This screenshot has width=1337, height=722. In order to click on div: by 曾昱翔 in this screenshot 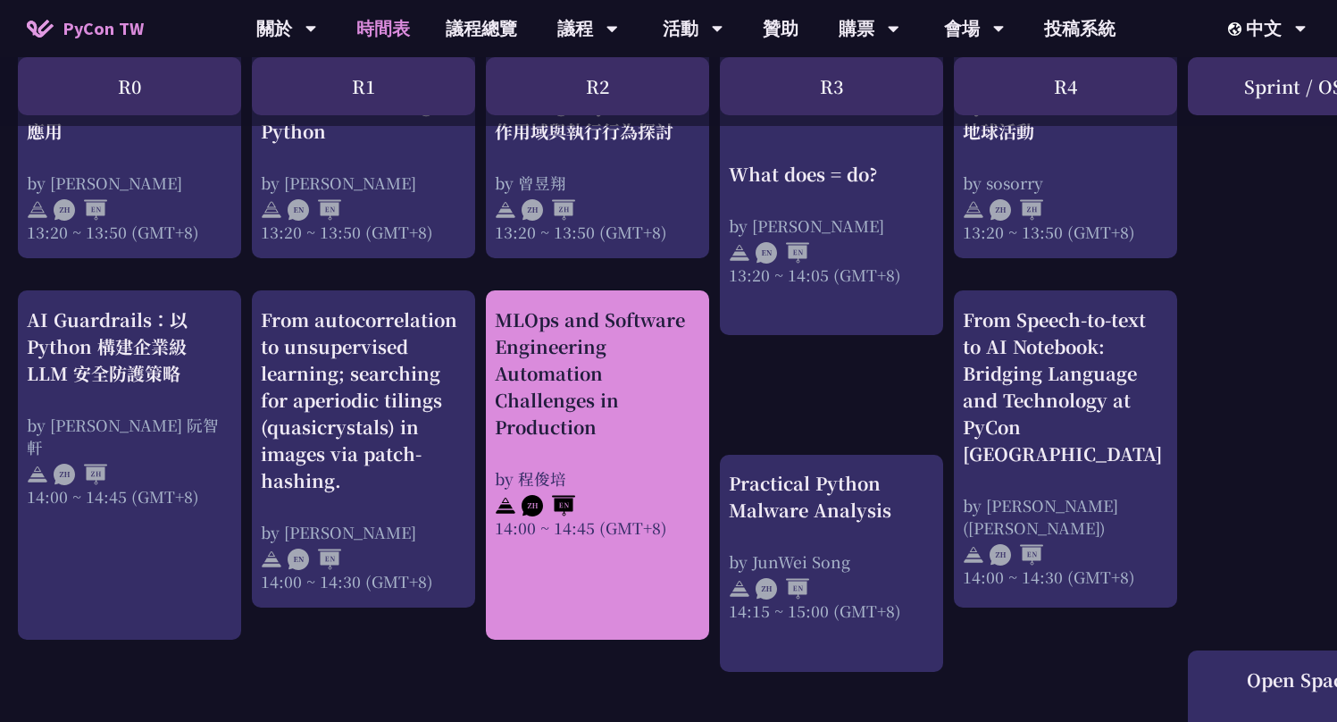, I will do `click(598, 182)`.